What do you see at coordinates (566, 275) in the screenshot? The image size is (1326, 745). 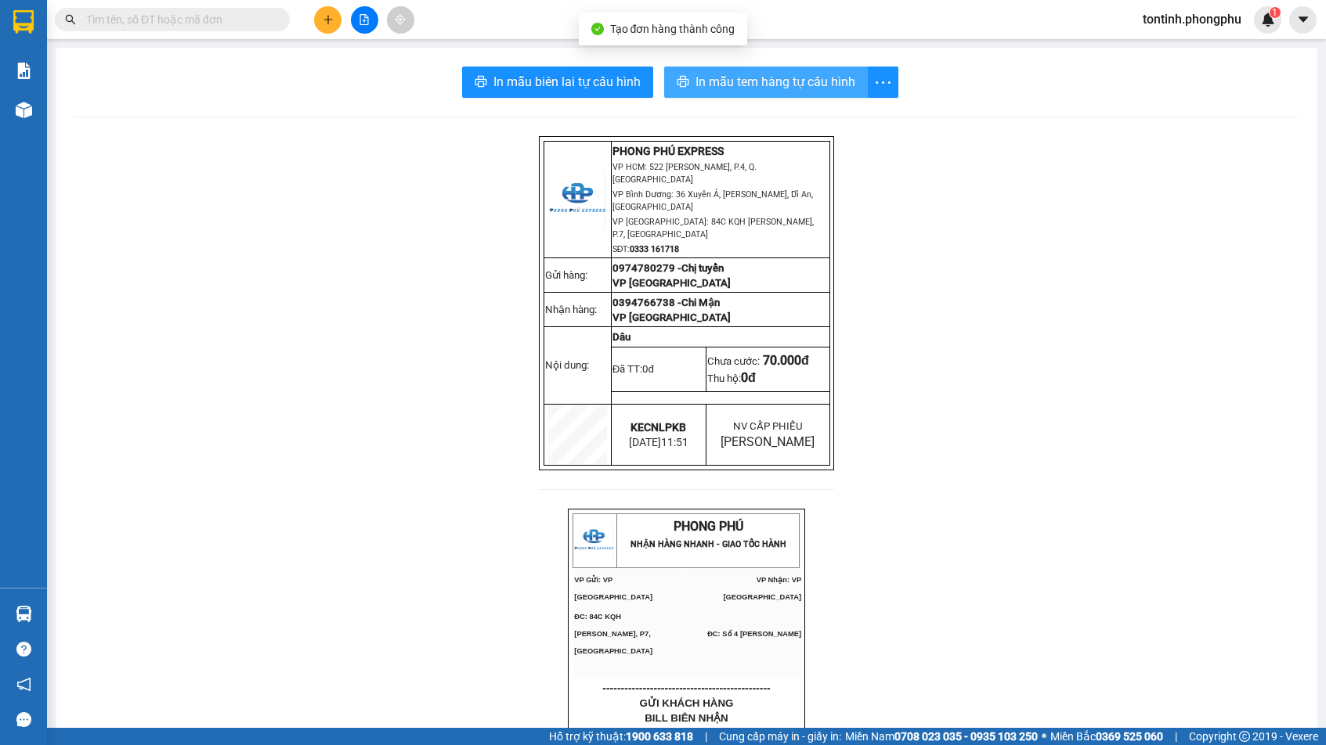 I see `span: Gửi hàng:` at bounding box center [566, 275].